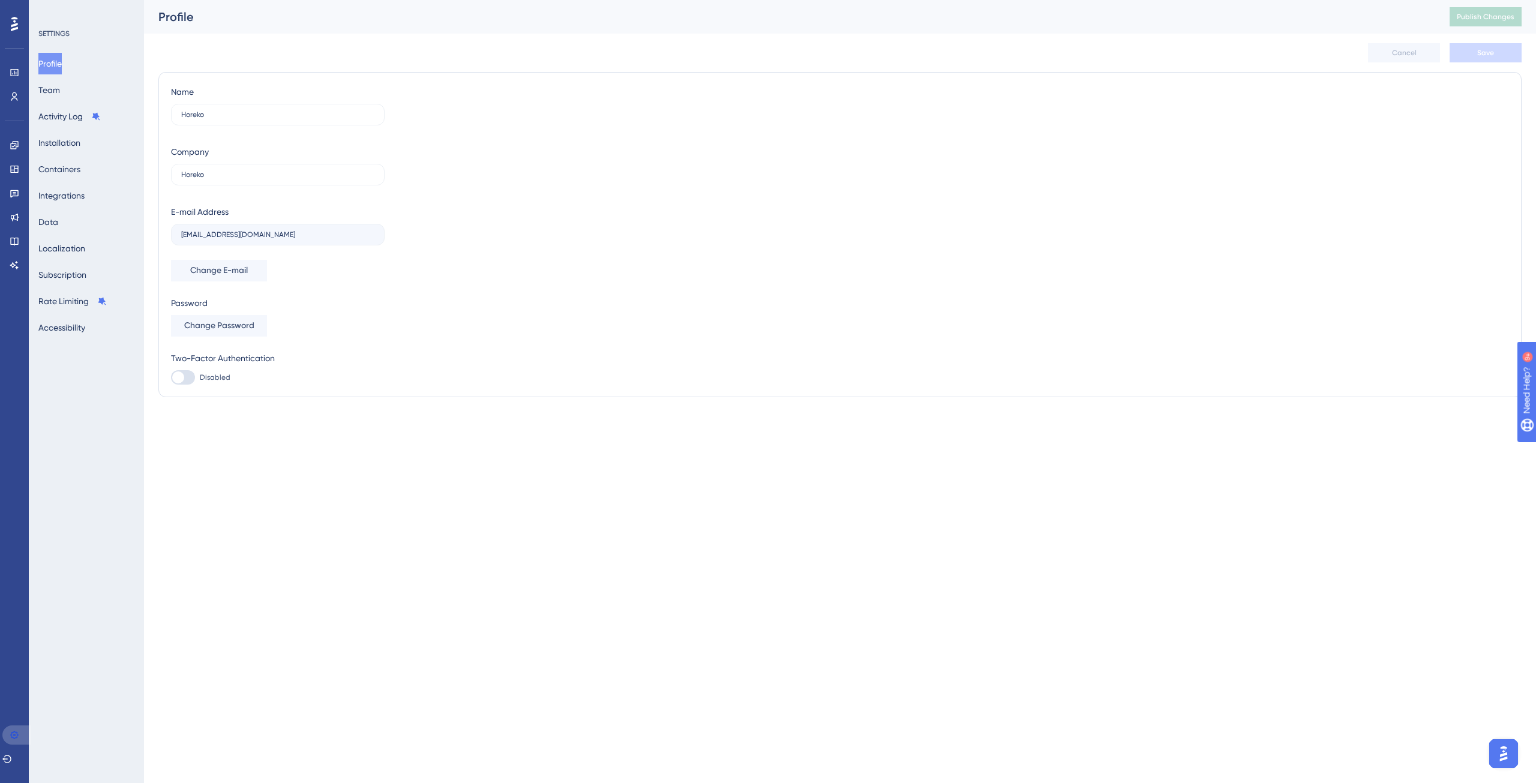 This screenshot has width=1536, height=783. What do you see at coordinates (278, 303) in the screenshot?
I see `div: Password` at bounding box center [278, 303].